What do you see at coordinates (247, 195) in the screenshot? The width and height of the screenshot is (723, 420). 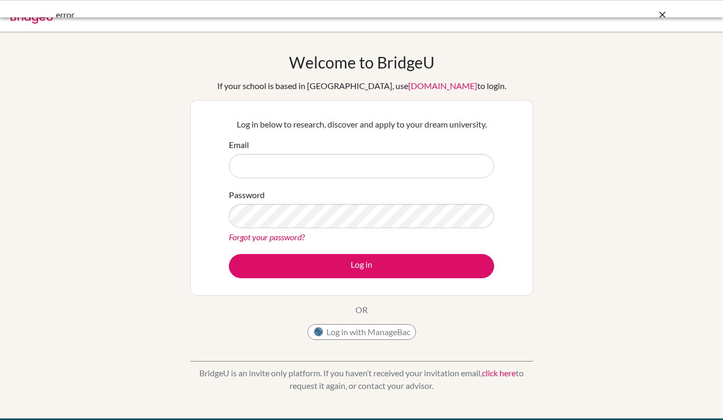 I see `label: Password` at bounding box center [247, 195].